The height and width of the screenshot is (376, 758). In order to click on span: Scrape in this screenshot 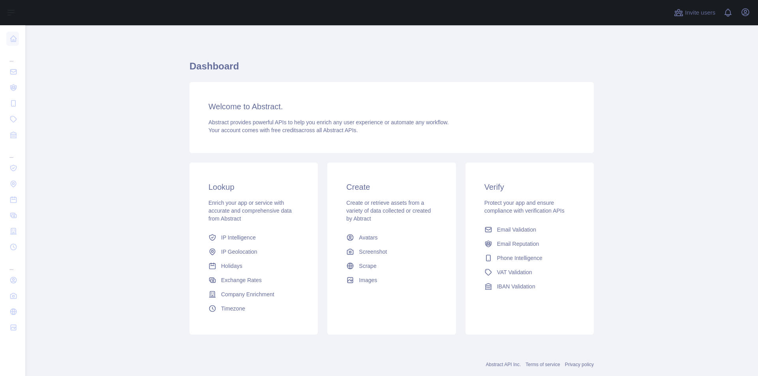, I will do `click(367, 266)`.